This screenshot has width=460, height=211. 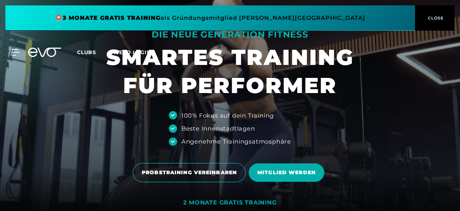 I want to click on span: CLOSE, so click(x=435, y=18).